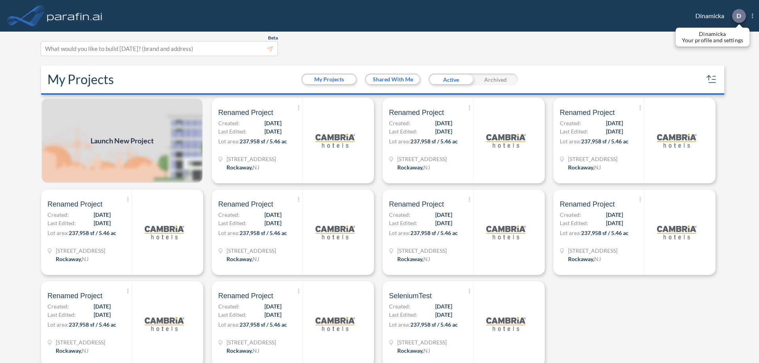 The width and height of the screenshot is (759, 363). I want to click on p: Dinamicka, so click(713, 34).